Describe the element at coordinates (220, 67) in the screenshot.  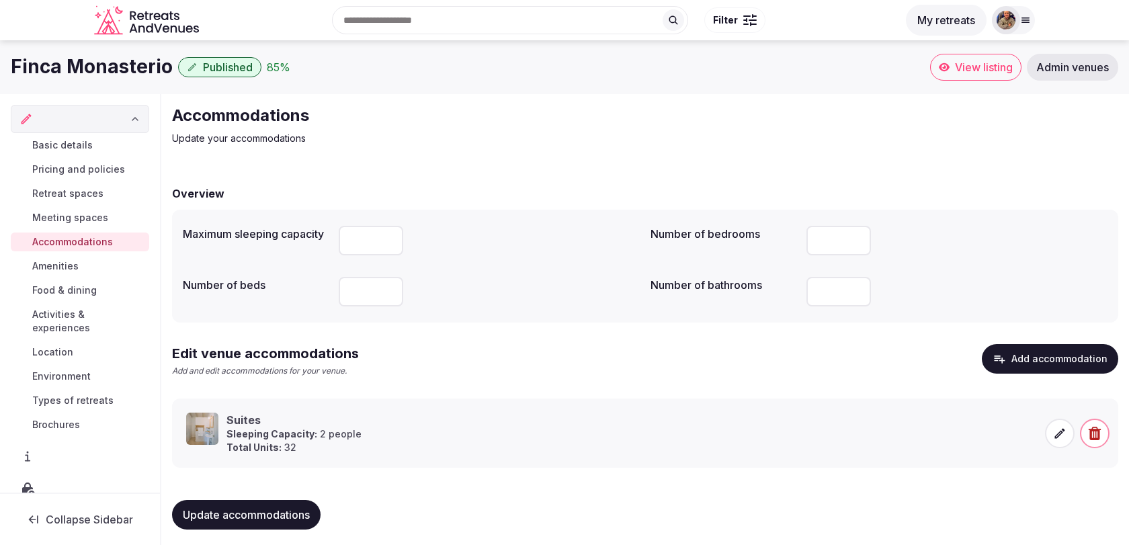
I see `button: Published` at that location.